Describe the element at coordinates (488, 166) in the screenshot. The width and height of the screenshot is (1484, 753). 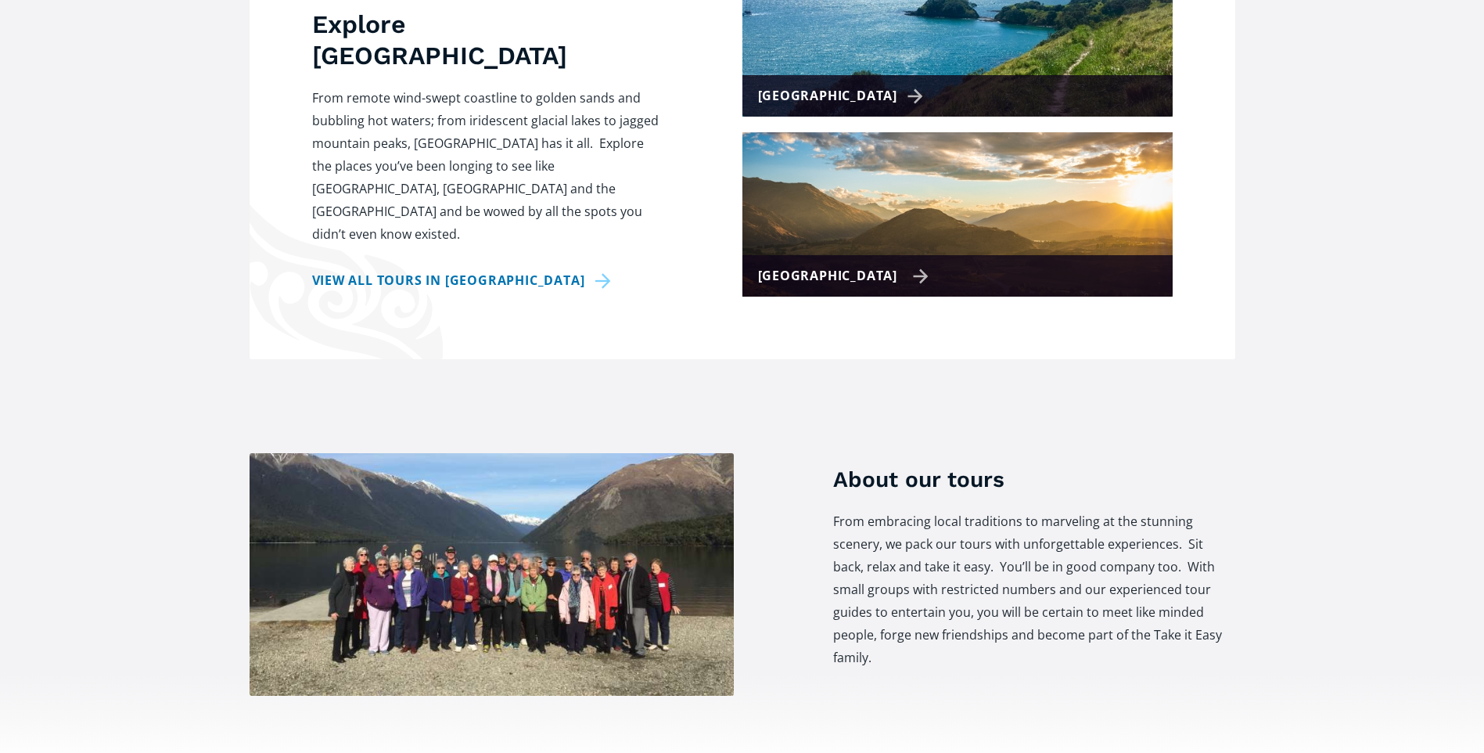
I see `p: From remote wind-swept coastline to golden sands and bubbling hot waters; from iridescent glacial...` at that location.